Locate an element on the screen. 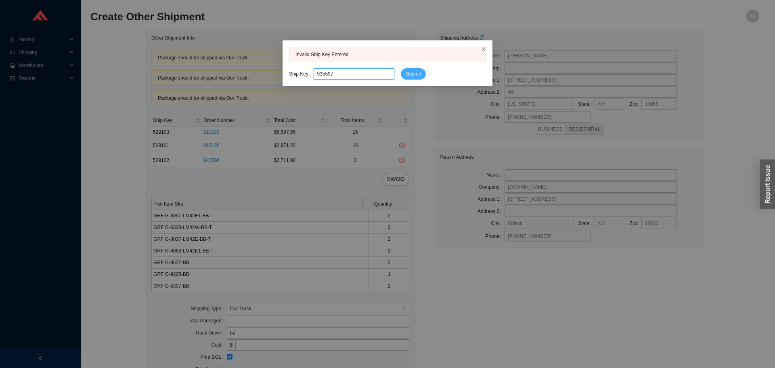 The image size is (775, 368). button: Close is located at coordinates (484, 49).